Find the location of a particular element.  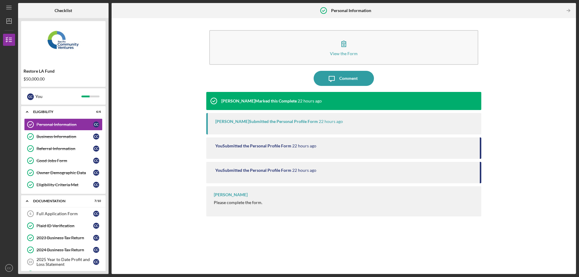

button: Comment is located at coordinates (344, 78).